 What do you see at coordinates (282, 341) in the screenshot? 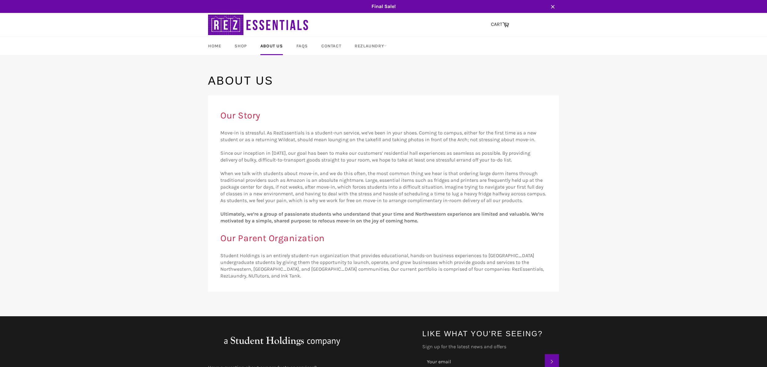
I see `img: aStudentHoldingsNFPcompany_large.png` at bounding box center [282, 341].